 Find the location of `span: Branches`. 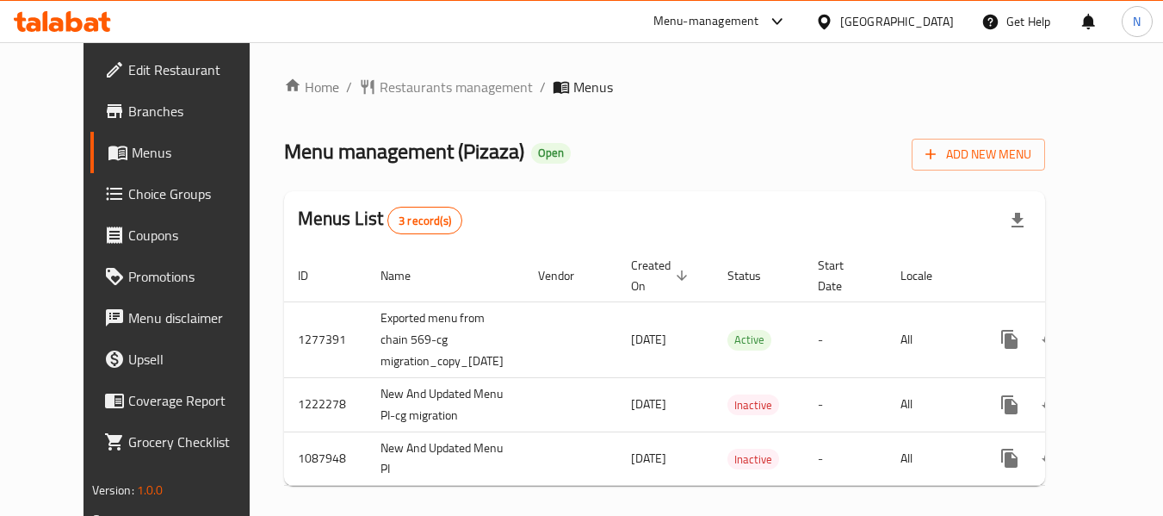

span: Branches is located at coordinates (196, 111).